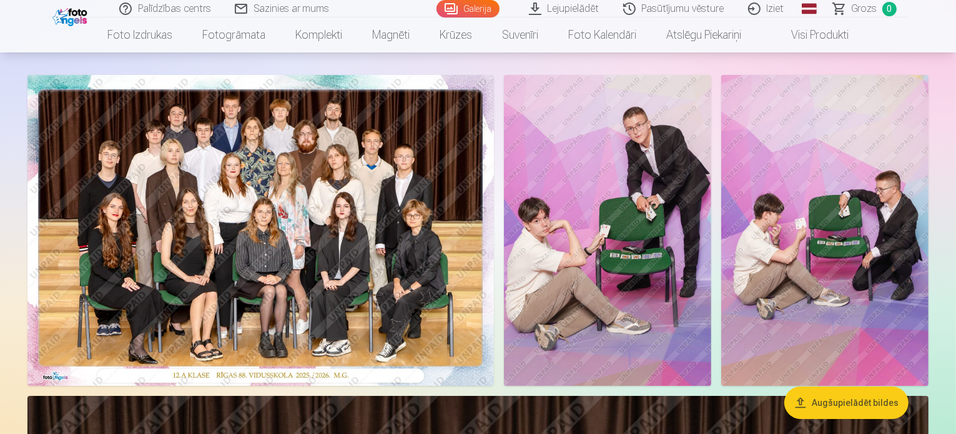  I want to click on span: Grozs, so click(864, 9).